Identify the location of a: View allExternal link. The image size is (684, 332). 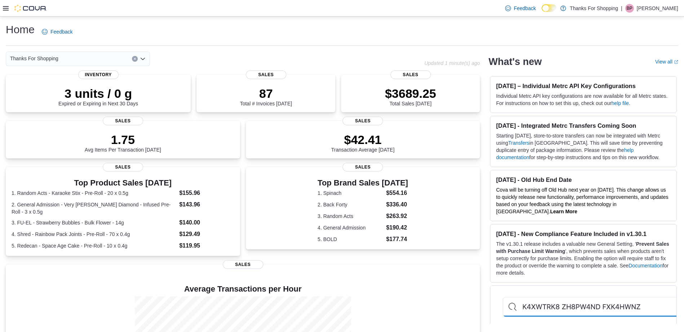
(667, 62).